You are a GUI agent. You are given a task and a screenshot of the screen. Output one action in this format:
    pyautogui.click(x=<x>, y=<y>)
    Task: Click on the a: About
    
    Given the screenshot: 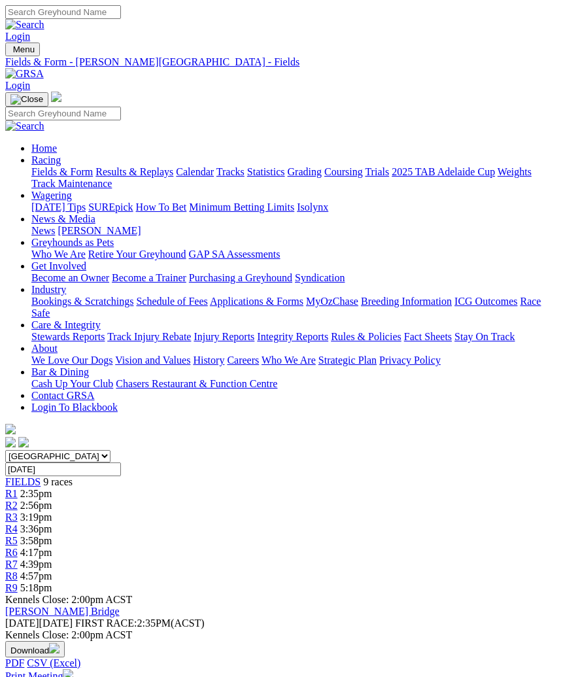 What is the action you would take?
    pyautogui.click(x=44, y=348)
    